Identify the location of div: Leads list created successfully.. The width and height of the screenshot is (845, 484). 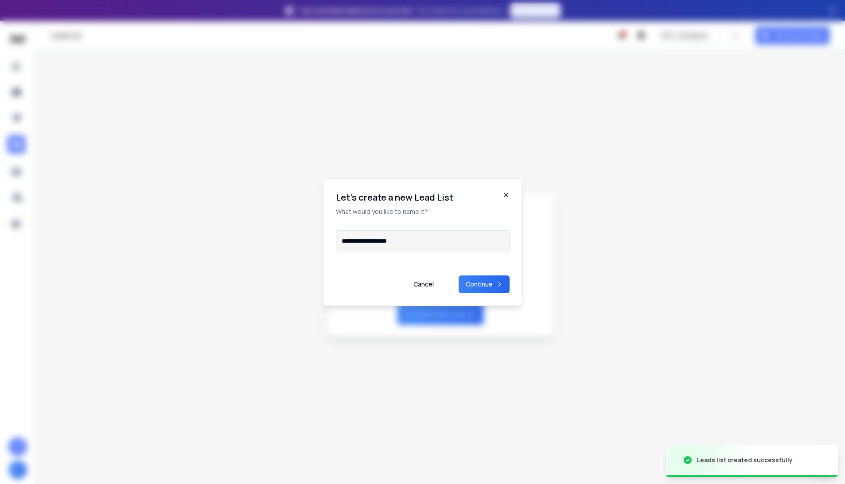
(745, 460).